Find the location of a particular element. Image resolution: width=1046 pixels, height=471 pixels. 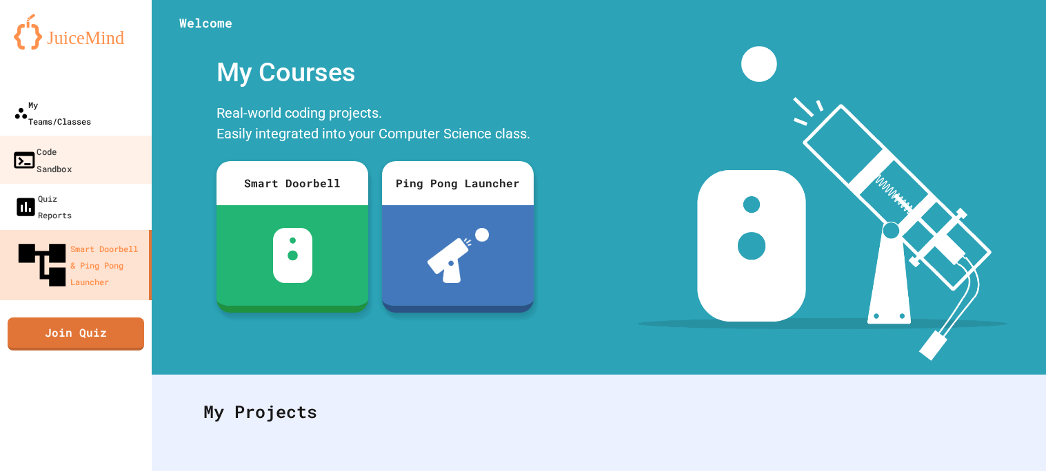

img: ppl-with-ball.png is located at coordinates (458, 256).